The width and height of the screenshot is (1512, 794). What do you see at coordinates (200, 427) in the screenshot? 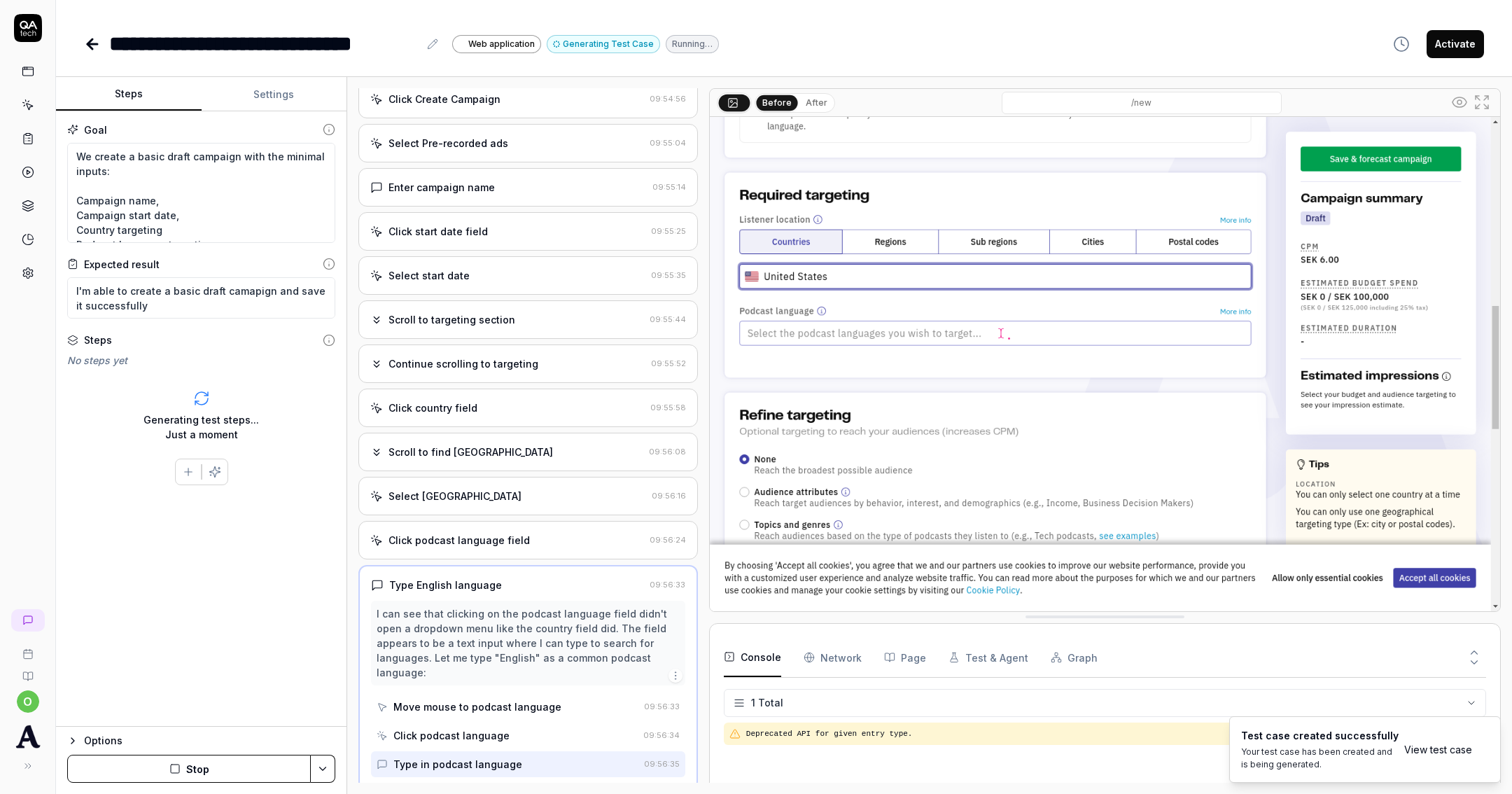
I see `div: Generating test steps... Just a moment` at bounding box center [200, 427].